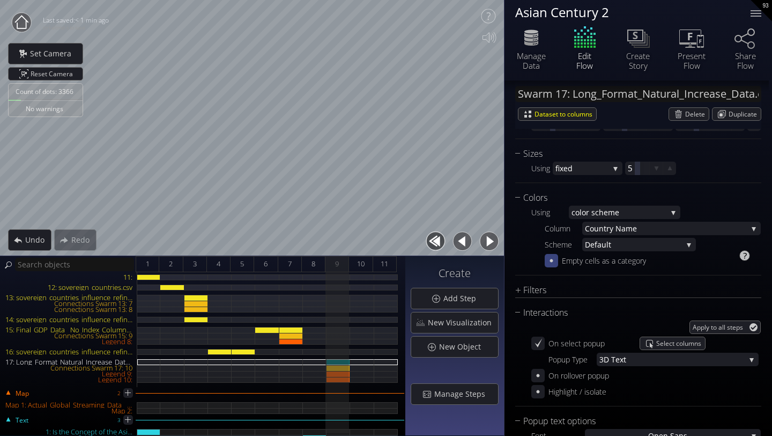  What do you see at coordinates (242, 263) in the screenshot?
I see `span: 5` at bounding box center [242, 263].